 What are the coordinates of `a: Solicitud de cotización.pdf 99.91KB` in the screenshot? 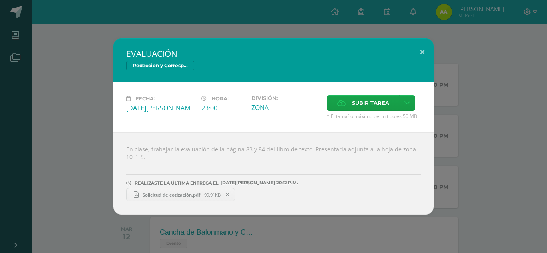 It's located at (181, 195).